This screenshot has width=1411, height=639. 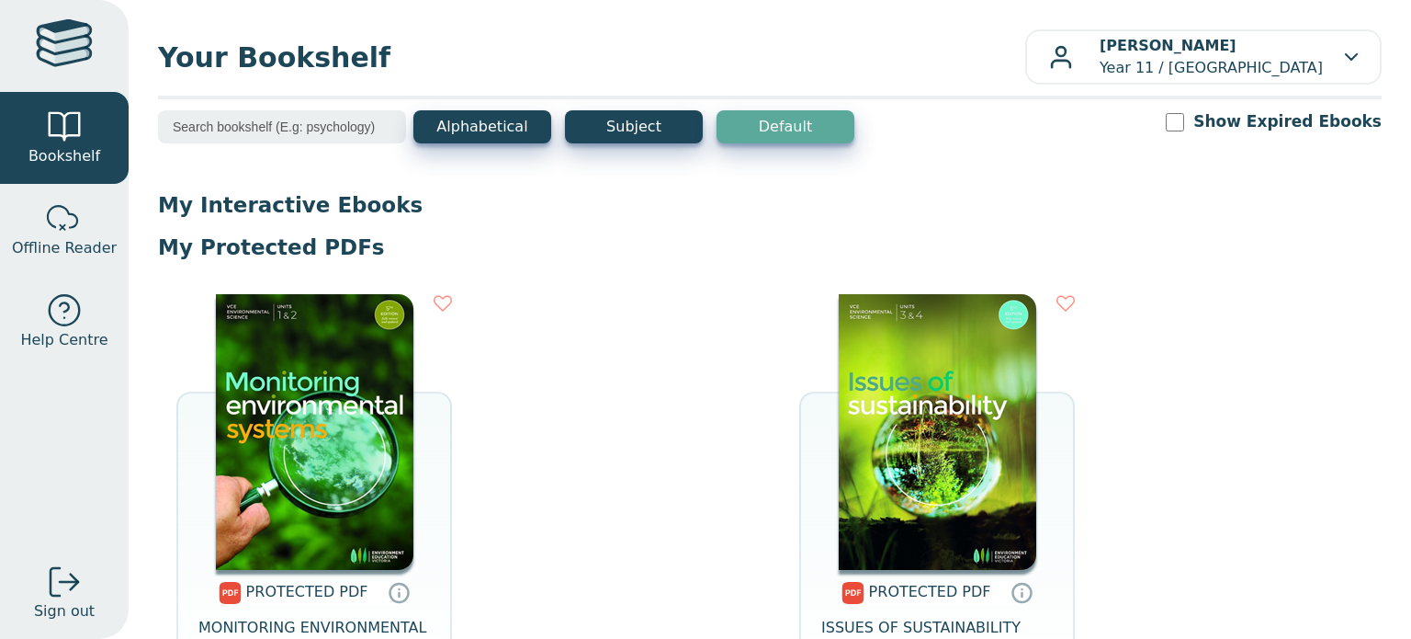 I want to click on label: Show Expired Ebooks, so click(x=1287, y=121).